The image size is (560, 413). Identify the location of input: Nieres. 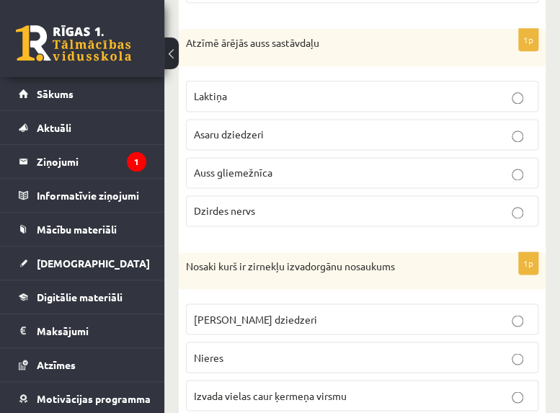
(518, 359).